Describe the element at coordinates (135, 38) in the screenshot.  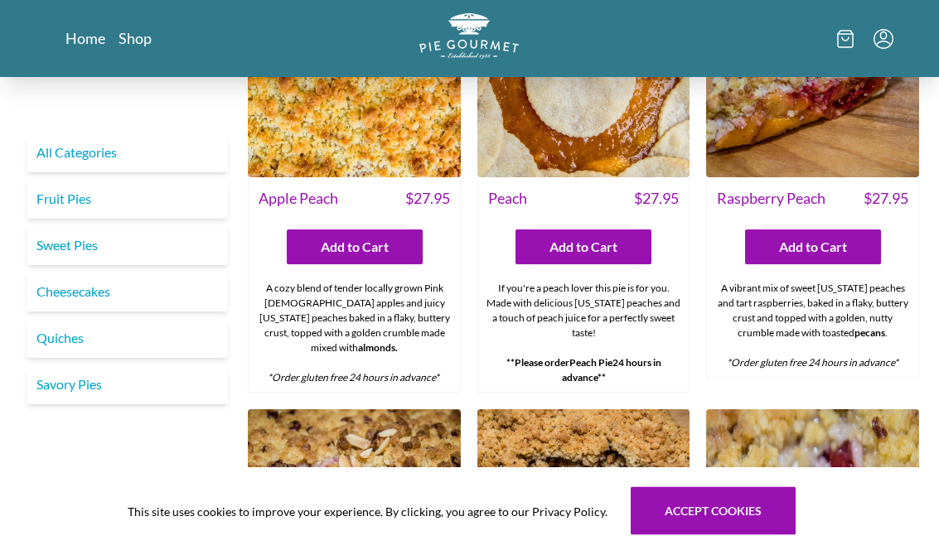
I see `a: Shop` at that location.